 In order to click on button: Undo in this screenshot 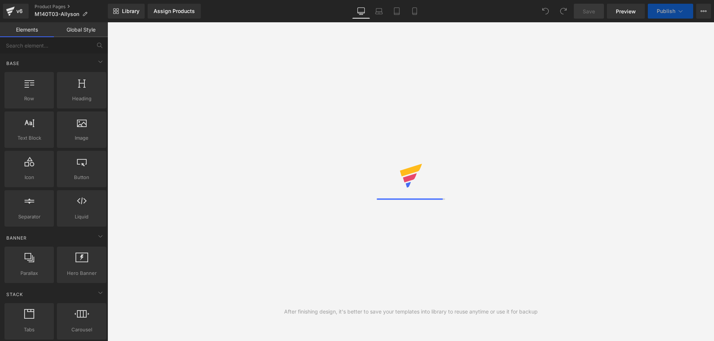, I will do `click(546, 11)`.